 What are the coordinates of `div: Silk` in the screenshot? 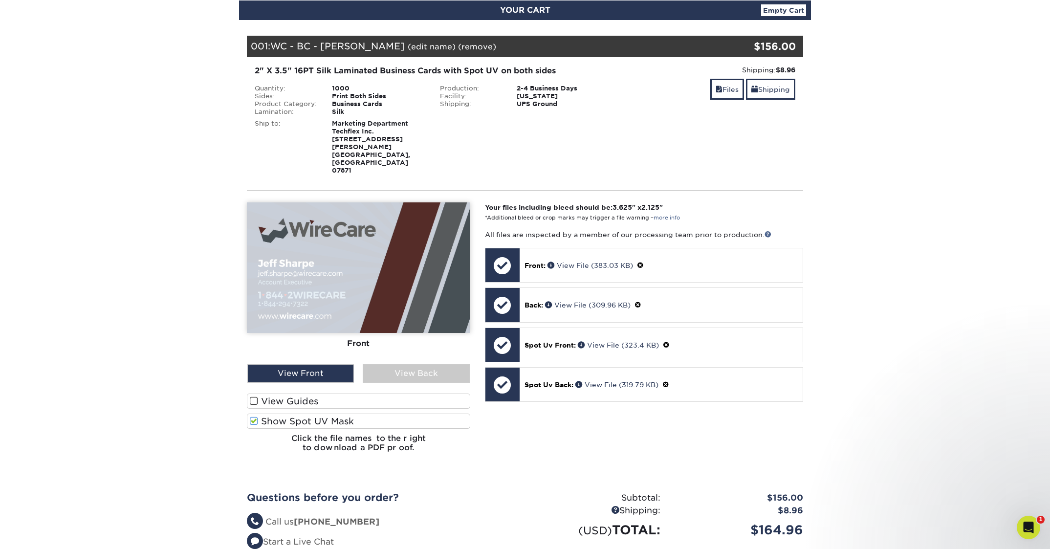 It's located at (378, 112).